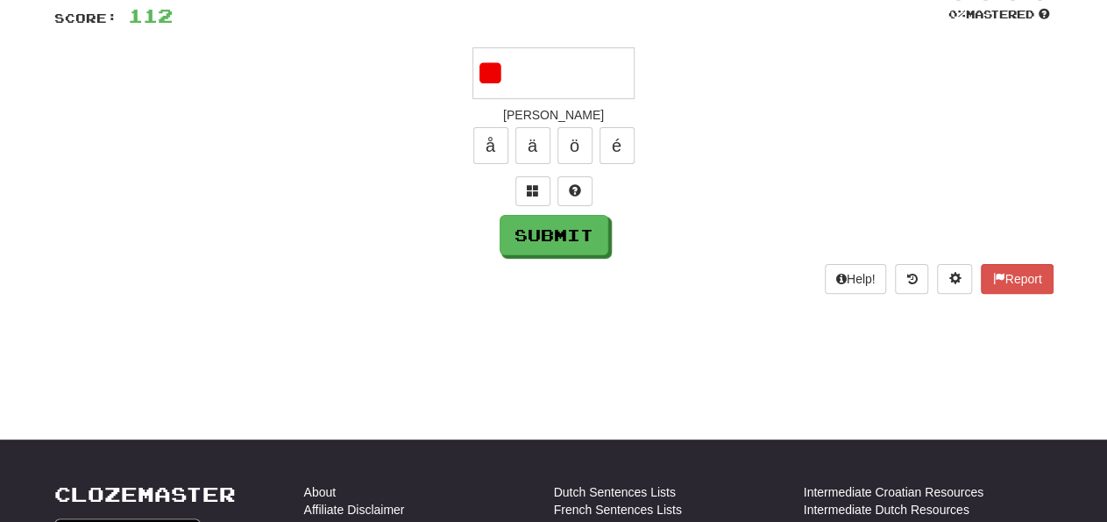 This screenshot has width=1107, height=522. I want to click on button: ä, so click(533, 146).